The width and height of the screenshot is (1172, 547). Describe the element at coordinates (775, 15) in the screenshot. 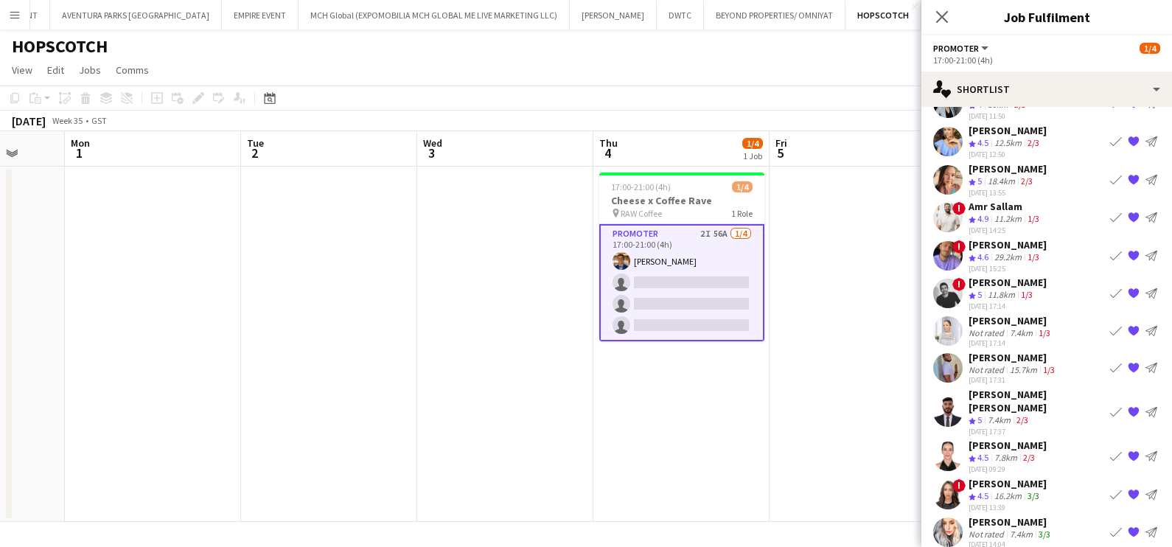

I see `button: BEYOND PROPERTIES/ OMNIYAT` at that location.